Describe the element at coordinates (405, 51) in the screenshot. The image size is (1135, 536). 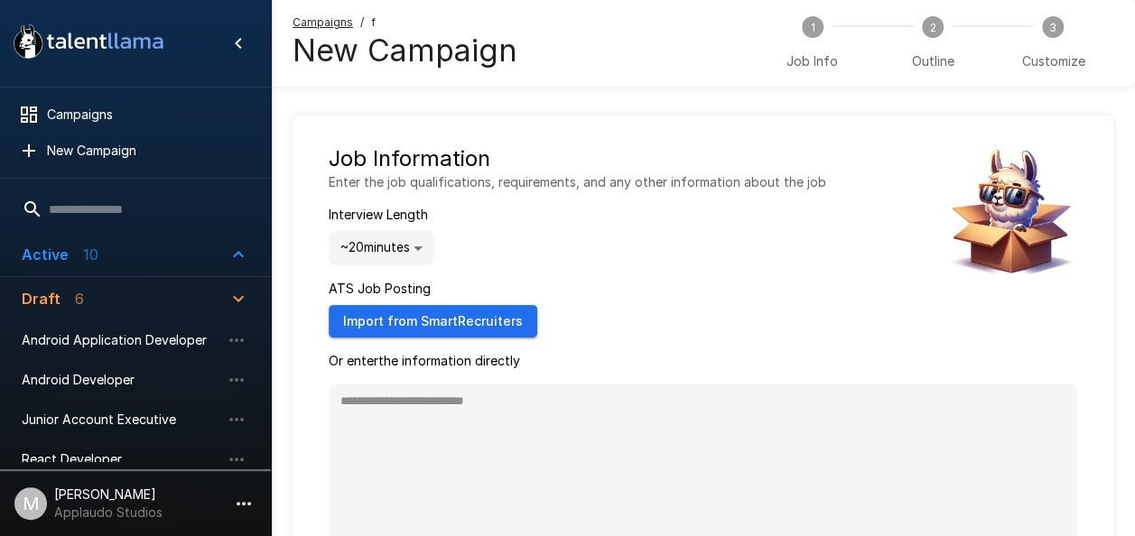
I see `h4: New Campaign` at that location.